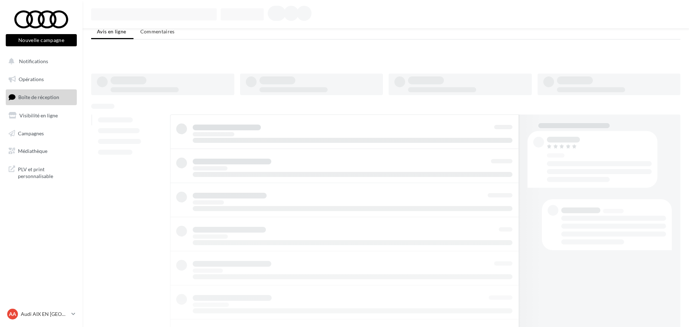  What do you see at coordinates (31, 79) in the screenshot?
I see `span: Opérations` at bounding box center [31, 79].